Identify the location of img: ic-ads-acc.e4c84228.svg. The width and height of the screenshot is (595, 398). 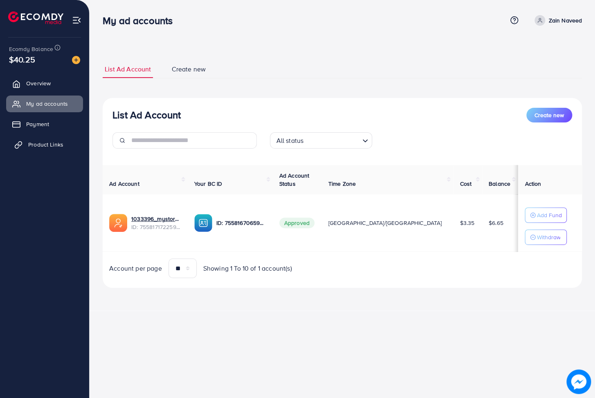
(118, 223).